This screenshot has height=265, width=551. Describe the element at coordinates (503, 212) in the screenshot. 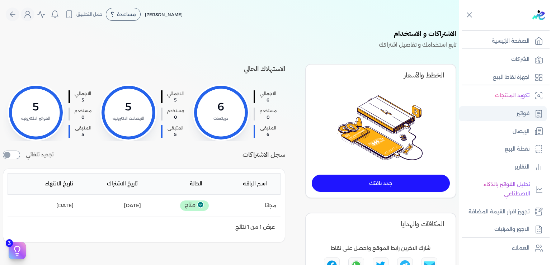

I see `a: تجهيز اقرار القيمة المضافة` at that location.